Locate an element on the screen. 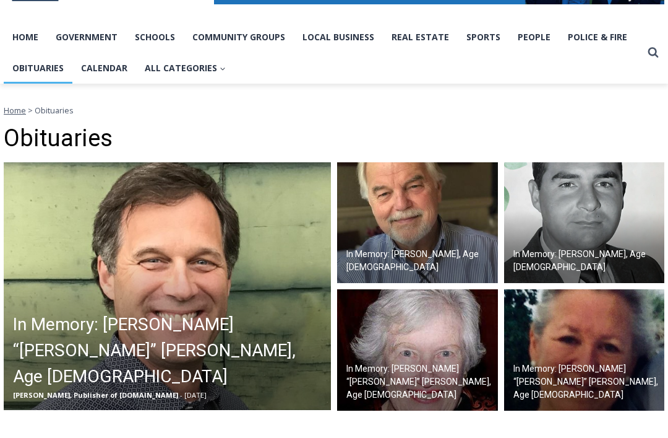  a: Obituaries is located at coordinates (38, 68).